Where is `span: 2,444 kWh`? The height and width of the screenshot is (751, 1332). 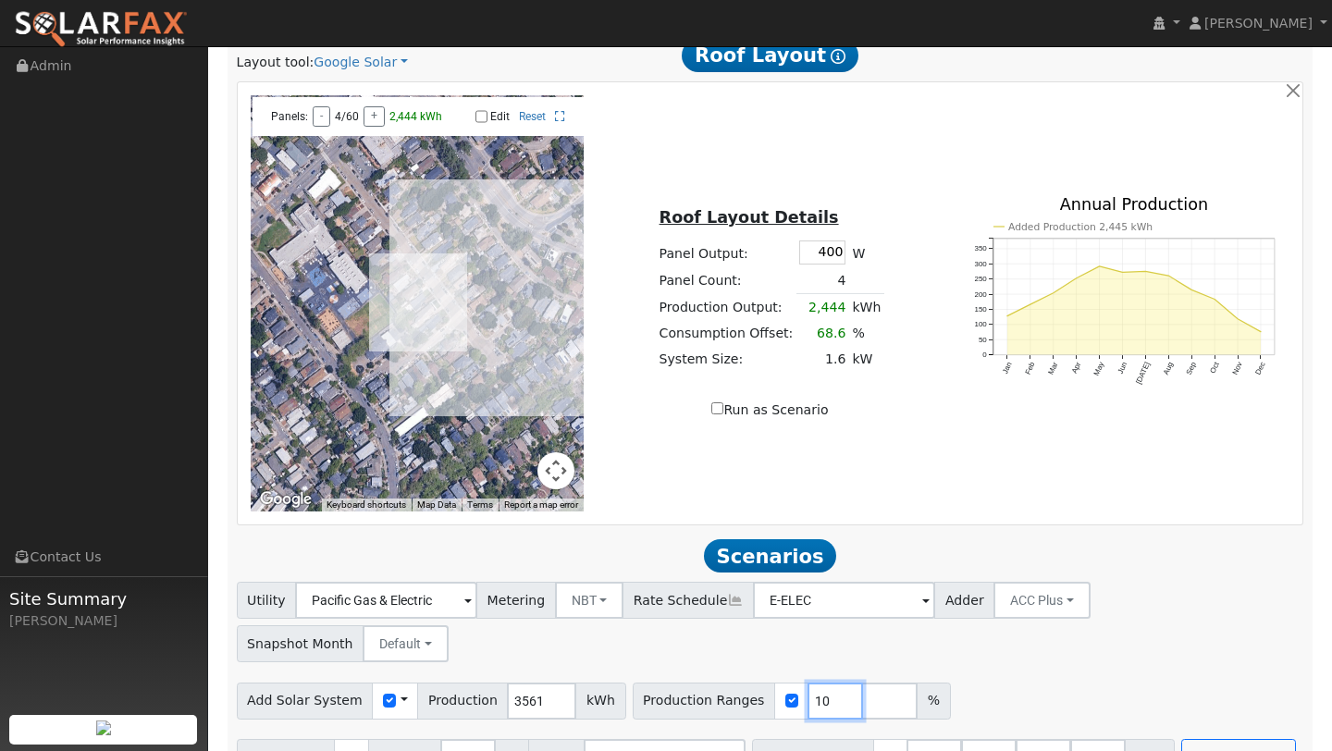
span: 2,444 kWh is located at coordinates (415, 117).